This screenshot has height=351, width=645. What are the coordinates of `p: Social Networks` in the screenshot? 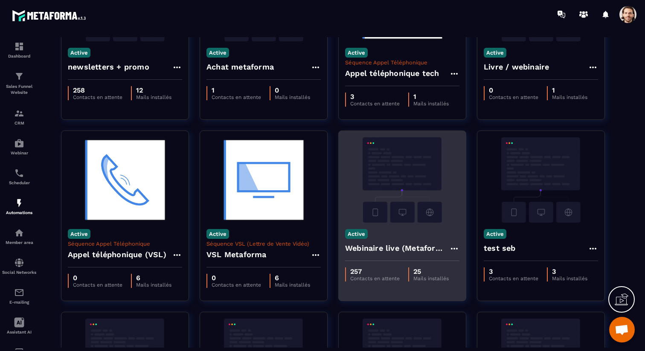 It's located at (19, 272).